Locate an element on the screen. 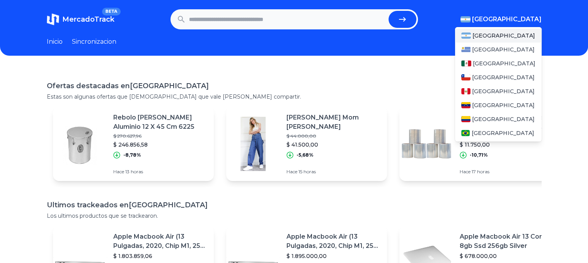 The width and height of the screenshot is (588, 263). p: -10,71% is located at coordinates (479, 155).